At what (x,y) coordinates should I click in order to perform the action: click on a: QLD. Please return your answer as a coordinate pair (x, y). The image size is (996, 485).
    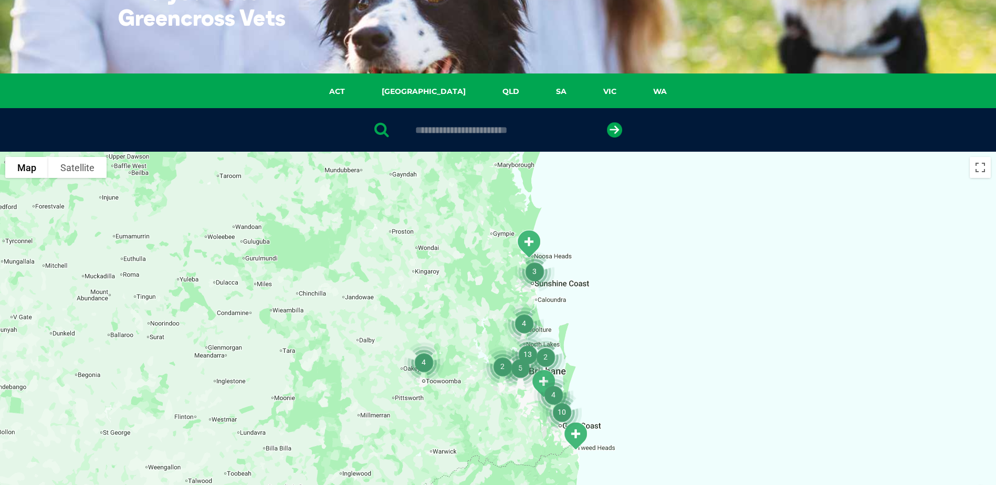
    Looking at the image, I should click on (511, 91).